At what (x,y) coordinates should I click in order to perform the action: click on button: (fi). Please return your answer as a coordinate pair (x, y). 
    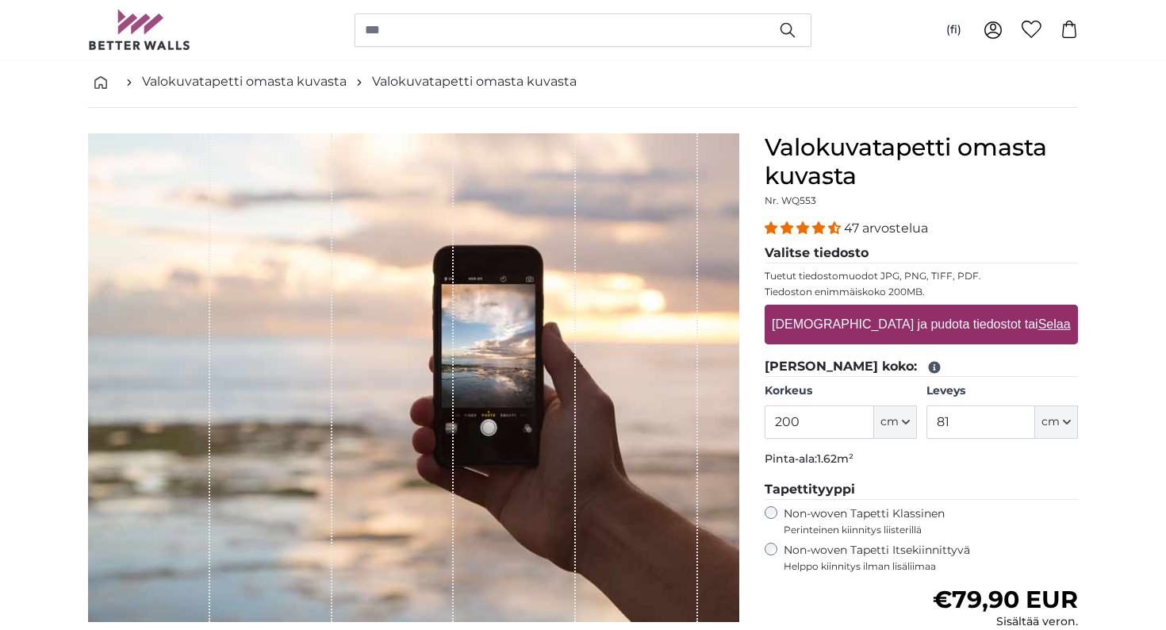
    Looking at the image, I should click on (953, 30).